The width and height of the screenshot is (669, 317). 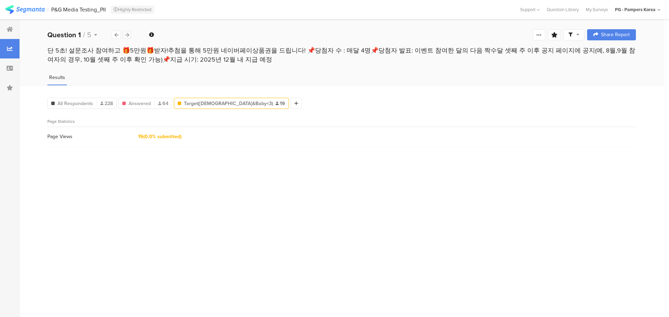 I want to click on b: Question 1, so click(x=64, y=35).